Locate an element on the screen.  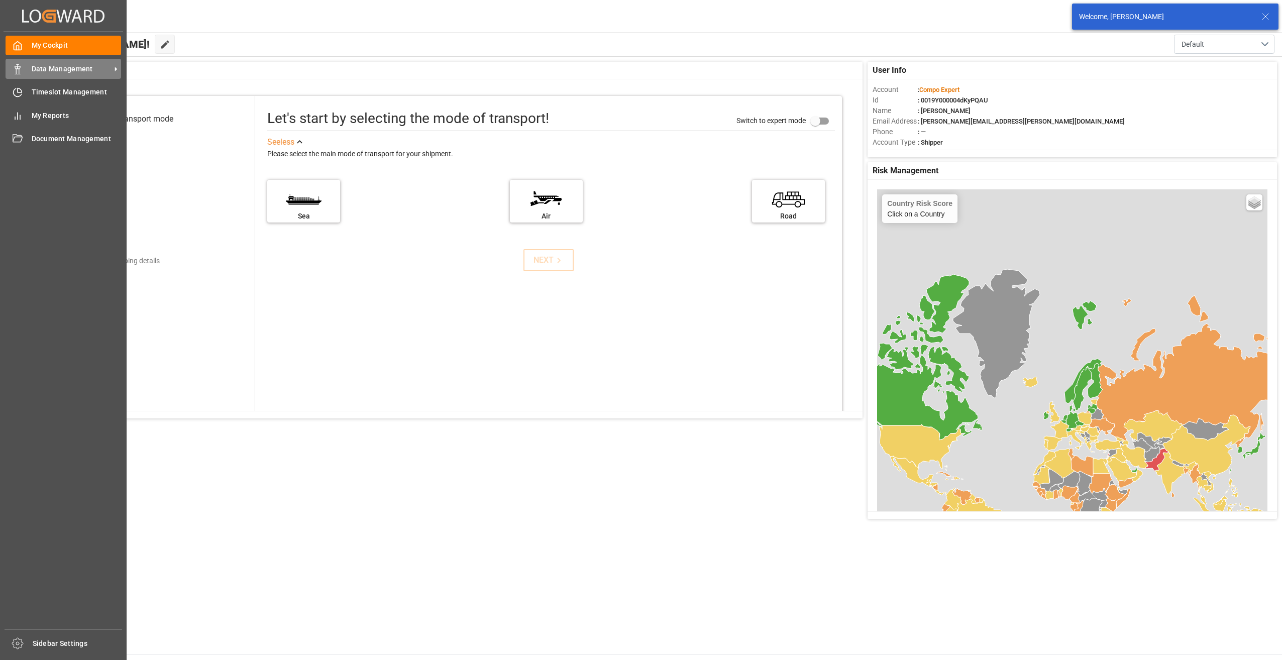
div: Let's start by selecting the mode of transport! is located at coordinates (408, 119).